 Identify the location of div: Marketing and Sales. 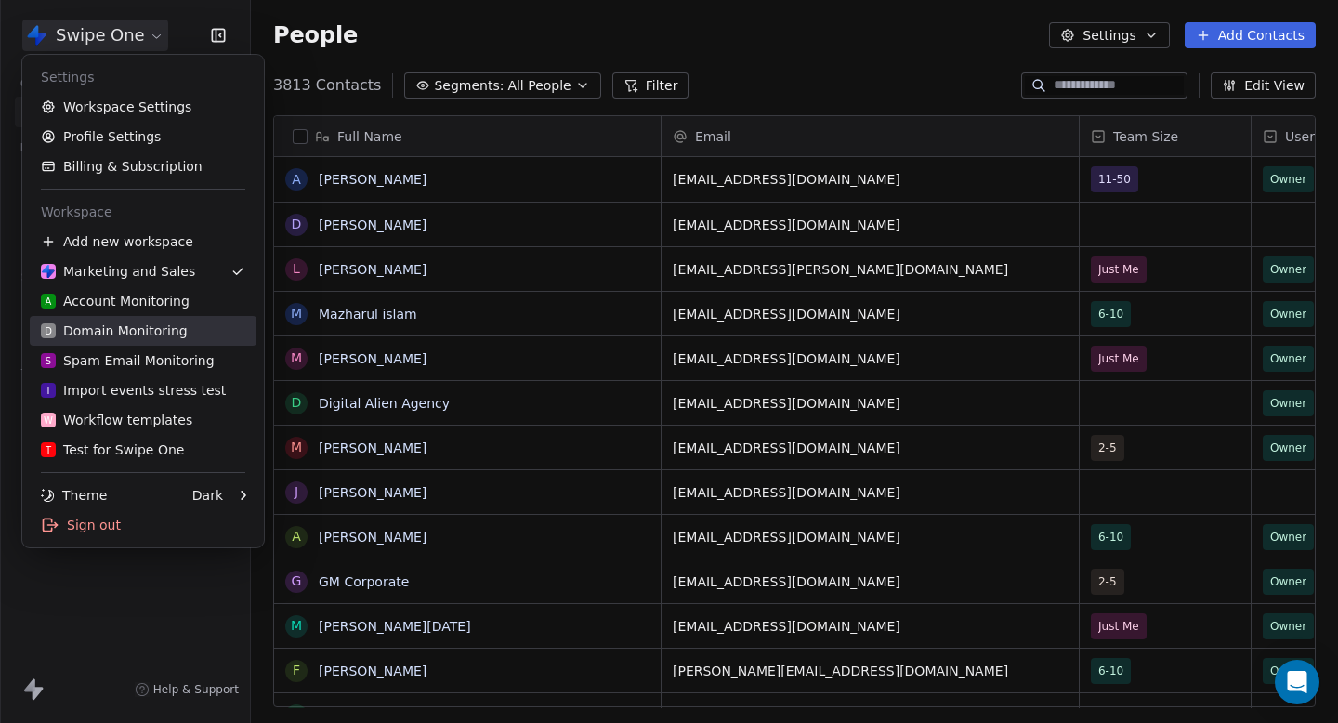
(118, 271).